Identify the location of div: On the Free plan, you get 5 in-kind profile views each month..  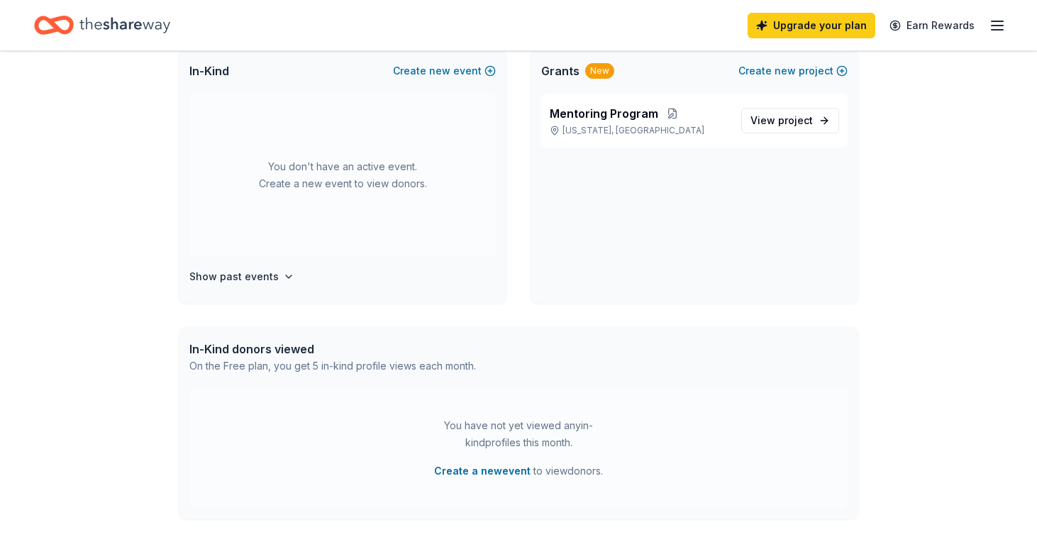
(333, 366).